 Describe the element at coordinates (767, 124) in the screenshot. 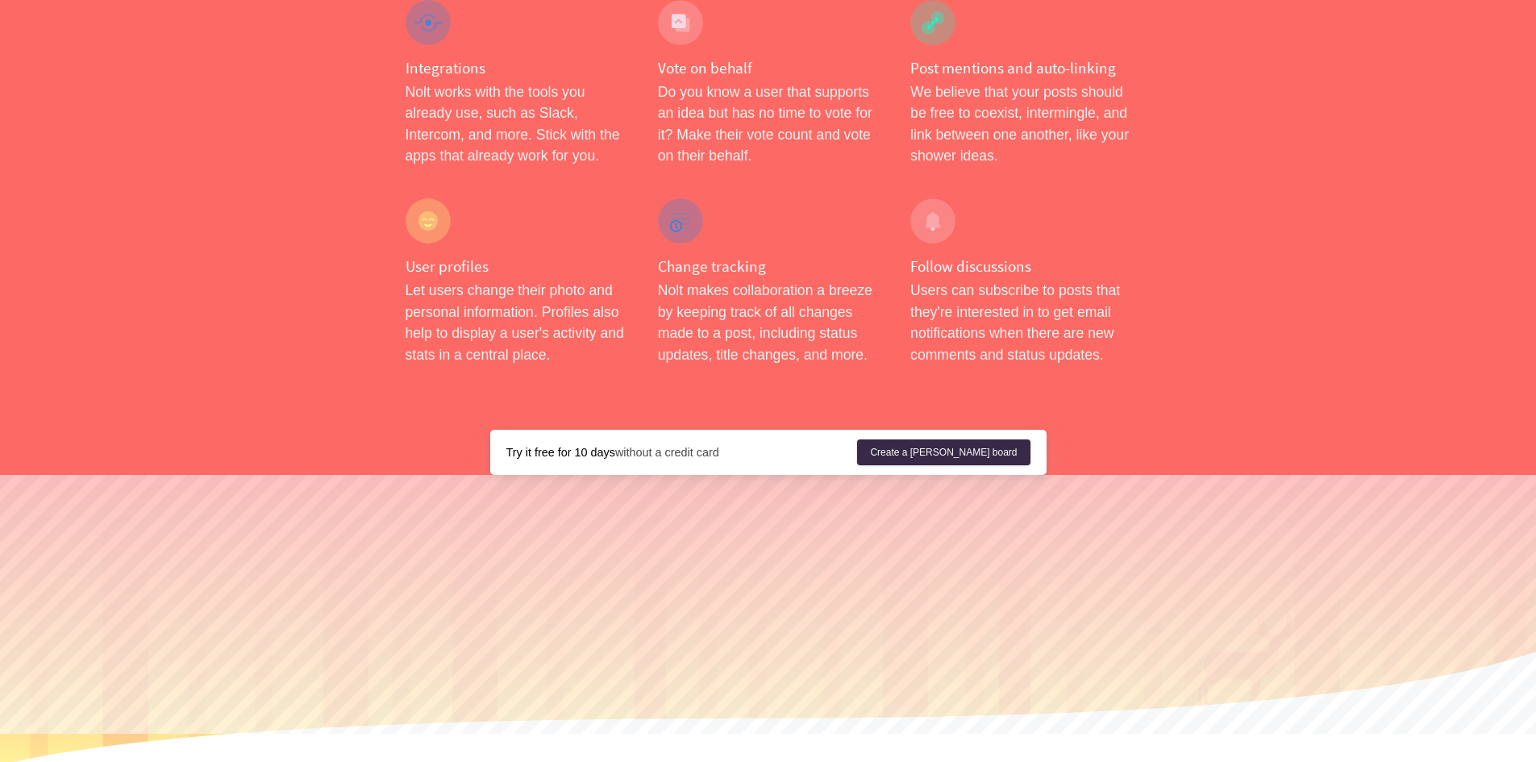

I see `p: Do you know a user that supports an idea but has no time to vote for it? Make their vote count an...` at that location.